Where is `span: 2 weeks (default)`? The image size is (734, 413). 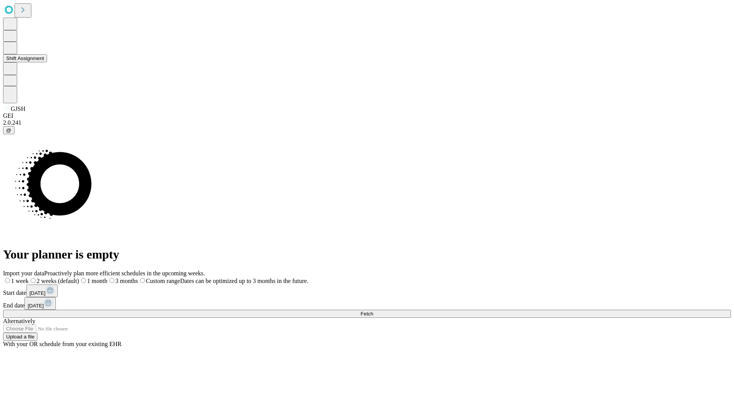 span: 2 weeks (default) is located at coordinates (58, 280).